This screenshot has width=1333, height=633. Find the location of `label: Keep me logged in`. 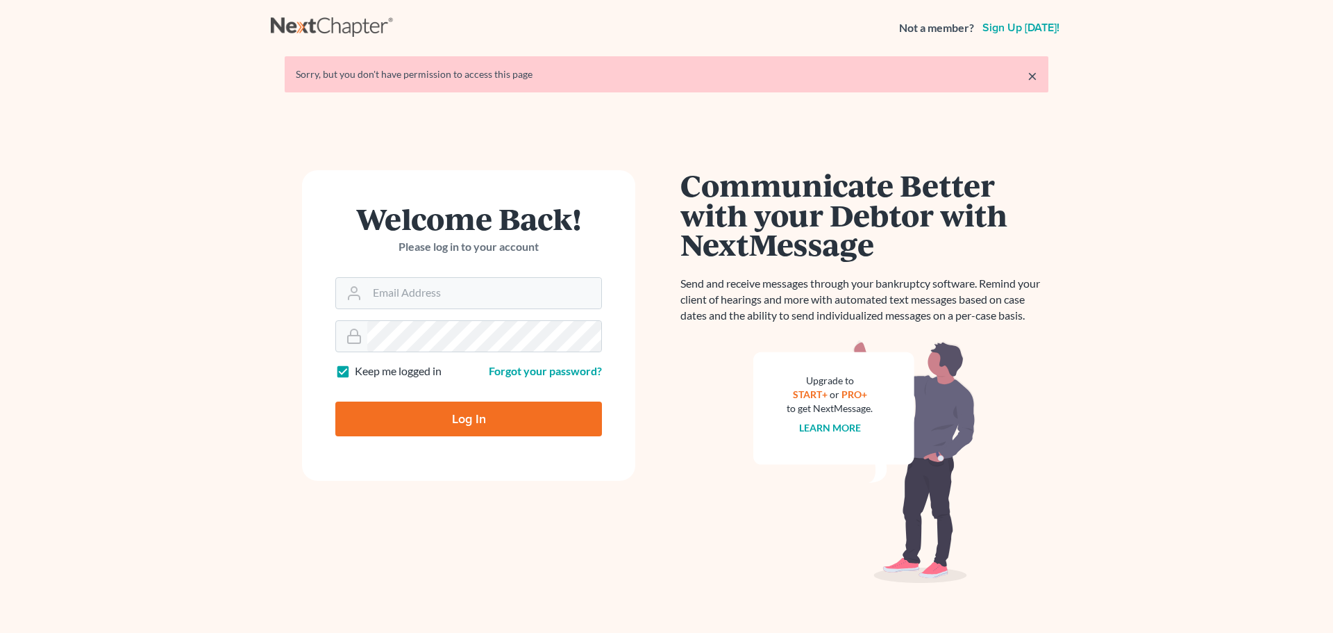

label: Keep me logged in is located at coordinates (398, 371).